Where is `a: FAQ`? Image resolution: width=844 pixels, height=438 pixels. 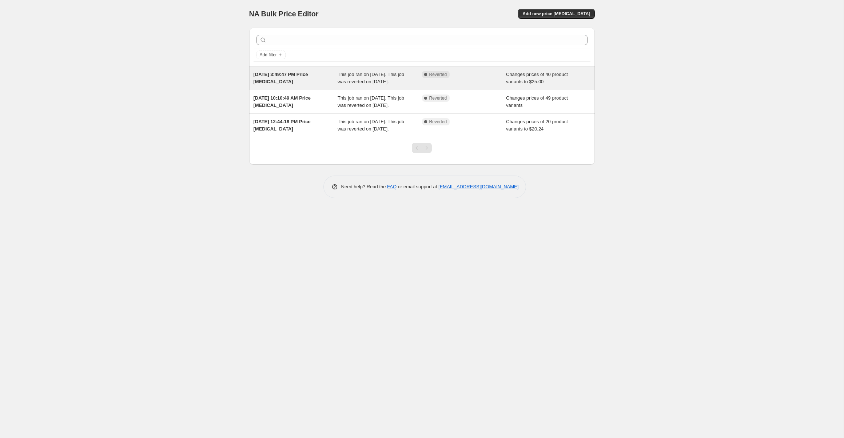
a: FAQ is located at coordinates (392, 187).